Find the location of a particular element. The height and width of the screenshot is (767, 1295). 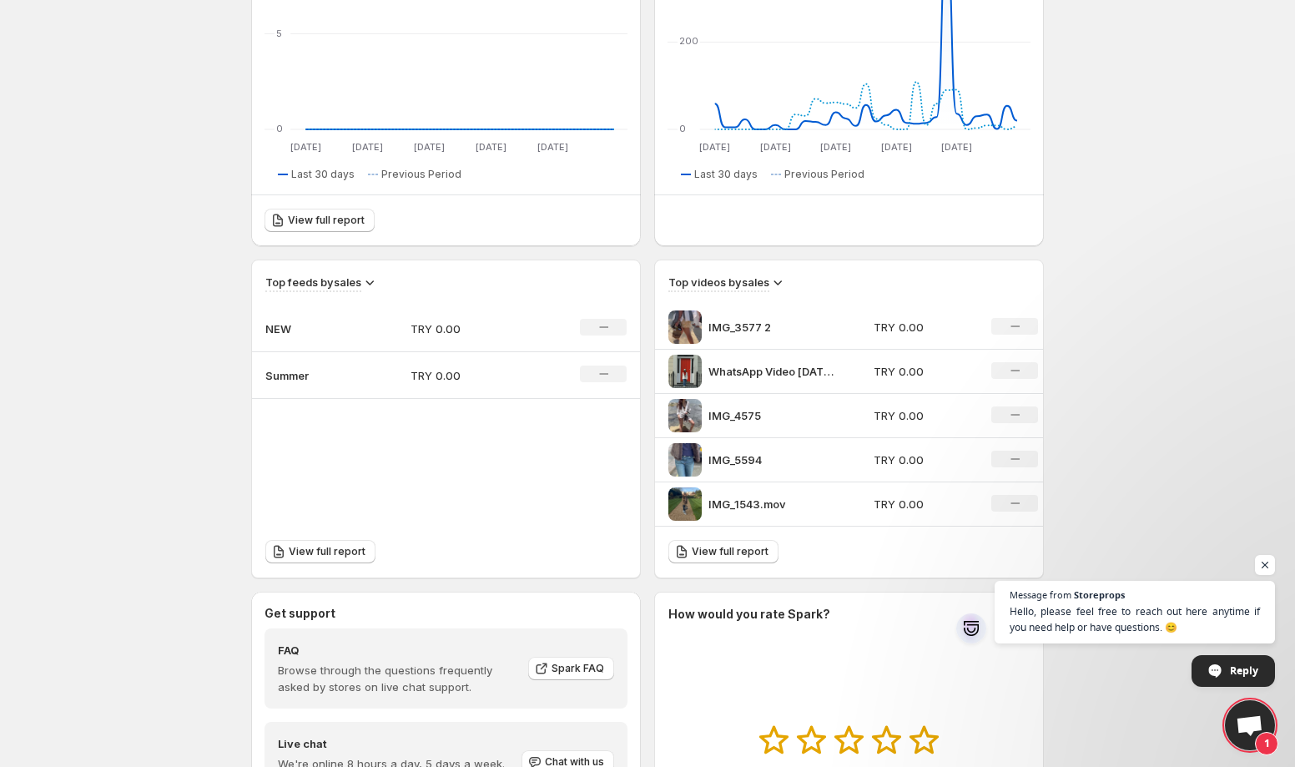

span: Reply is located at coordinates (1244, 670).